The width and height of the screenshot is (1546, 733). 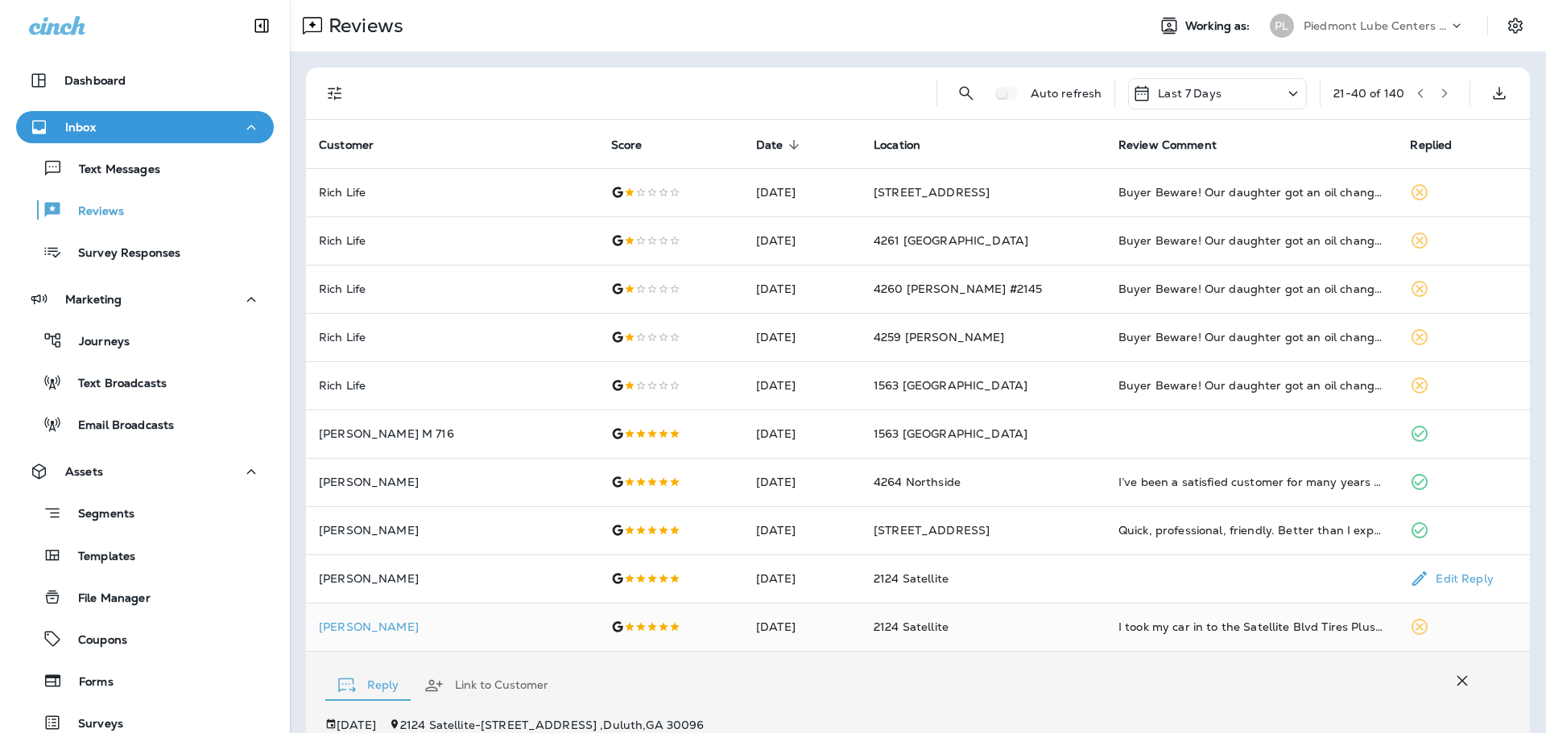 What do you see at coordinates (1251, 627) in the screenshot?
I see `div: I took my car in to the Satellite Blvd Tires Plus location because I just got my oil changed at T...` at bounding box center [1251, 627].